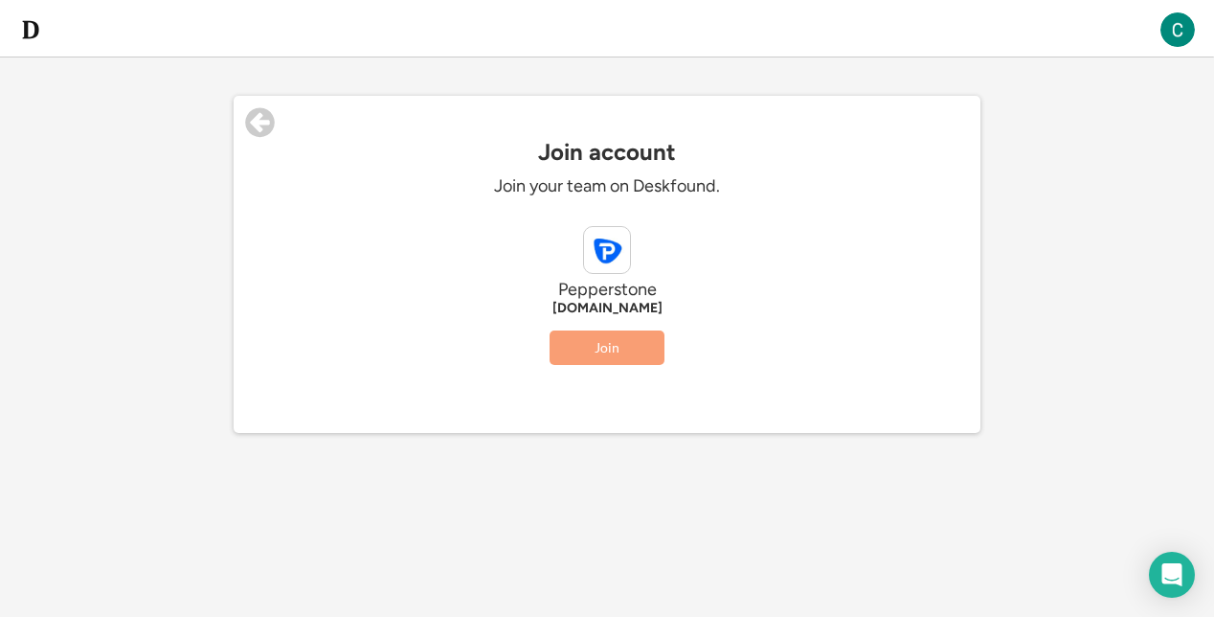 The height and width of the screenshot is (617, 1214). I want to click on div: Pepperstone, so click(607, 289).